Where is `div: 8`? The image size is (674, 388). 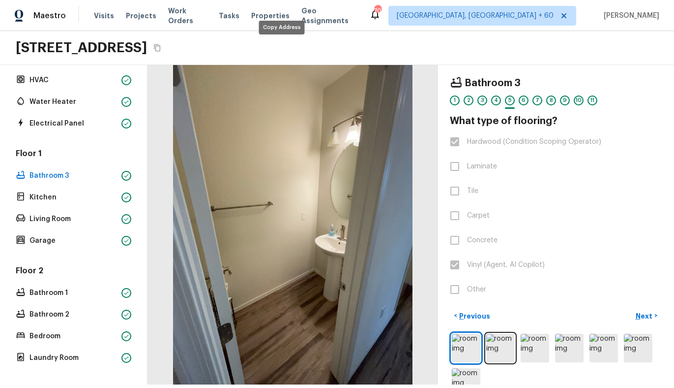
div: 8 is located at coordinates (551, 100).